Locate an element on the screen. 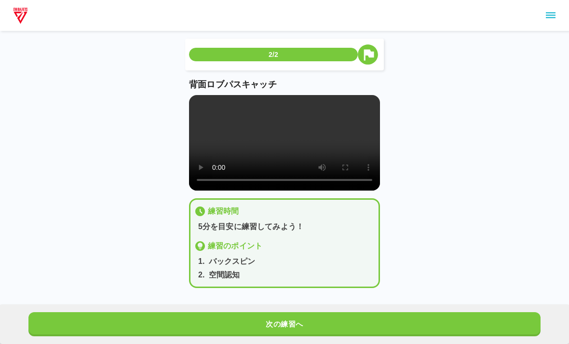  p: 練習時間 is located at coordinates (223, 211).